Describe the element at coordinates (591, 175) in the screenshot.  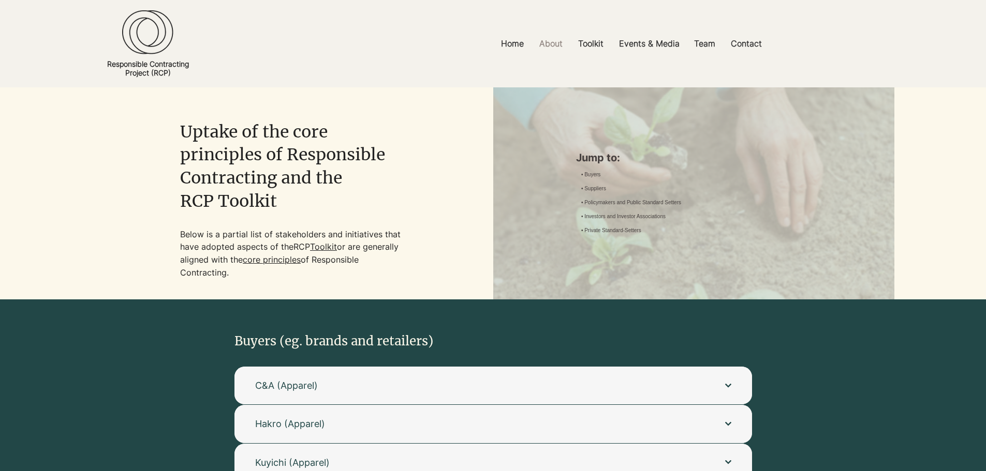
I see `a: • Buyers` at that location.